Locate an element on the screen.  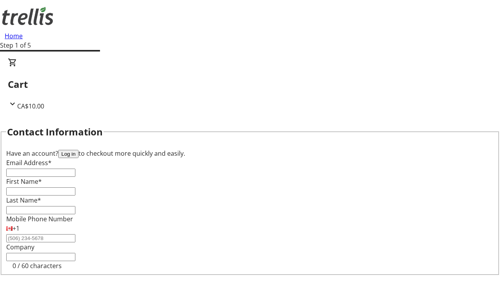
label: Last Name* is located at coordinates (23, 200).